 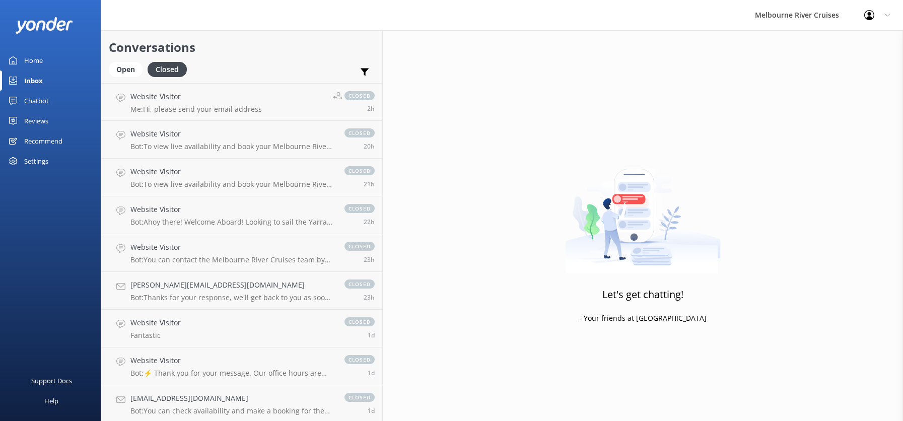 What do you see at coordinates (242, 47) in the screenshot?
I see `h2: Conversations` at bounding box center [242, 47].